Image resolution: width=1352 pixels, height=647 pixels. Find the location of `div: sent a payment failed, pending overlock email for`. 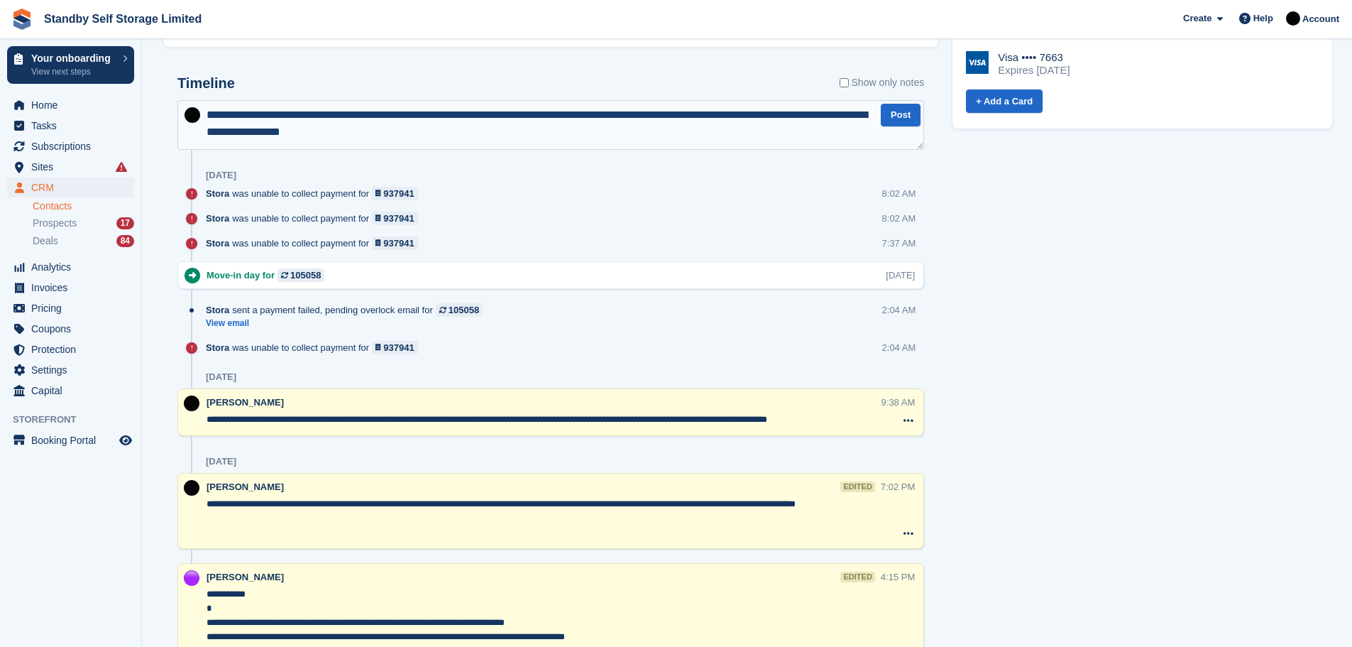

div: sent a payment failed, pending overlock email for is located at coordinates (348, 310).